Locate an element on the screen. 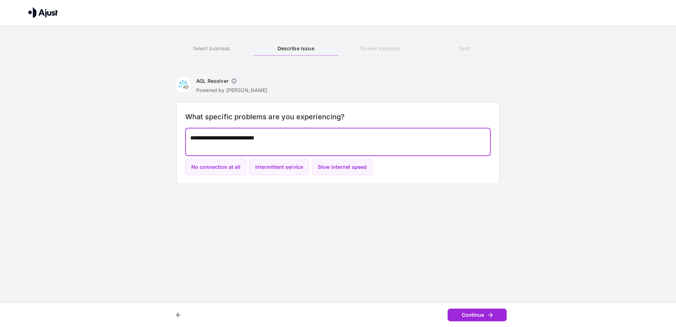 Image resolution: width=676 pixels, height=327 pixels. button: Intermittent service is located at coordinates (279, 167).